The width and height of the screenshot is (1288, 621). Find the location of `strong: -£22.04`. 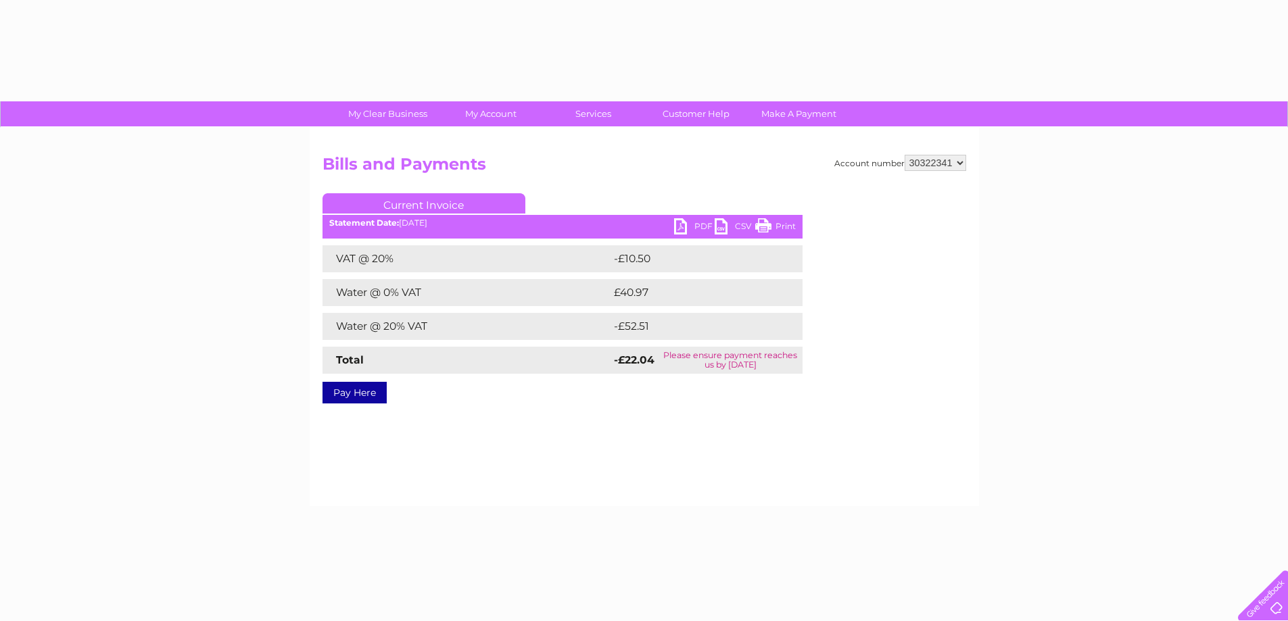

strong: -£22.04 is located at coordinates (634, 360).